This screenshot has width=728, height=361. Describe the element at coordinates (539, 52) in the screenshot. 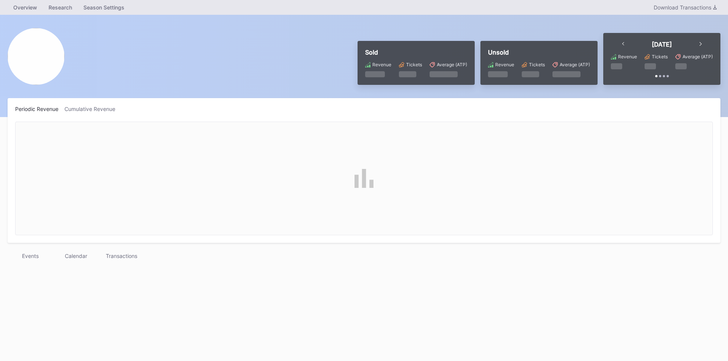

I see `div: Unsold` at that location.